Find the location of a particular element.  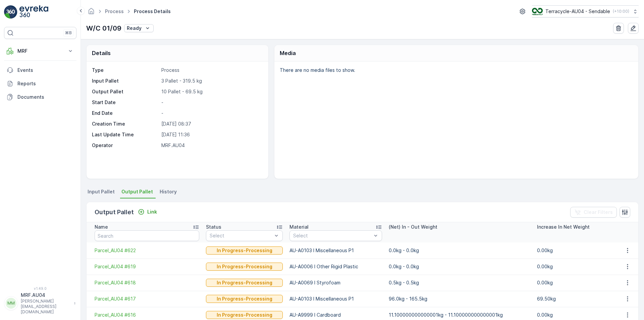

p: Details is located at coordinates (101, 53).